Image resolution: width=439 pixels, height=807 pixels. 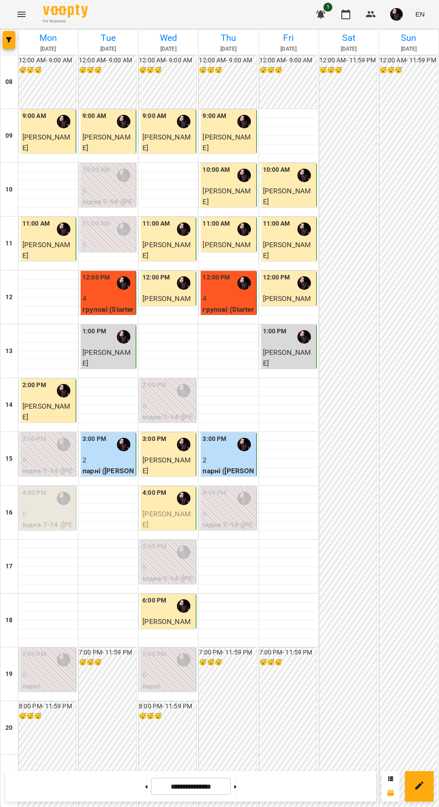 I want to click on h6: 16, so click(x=9, y=512).